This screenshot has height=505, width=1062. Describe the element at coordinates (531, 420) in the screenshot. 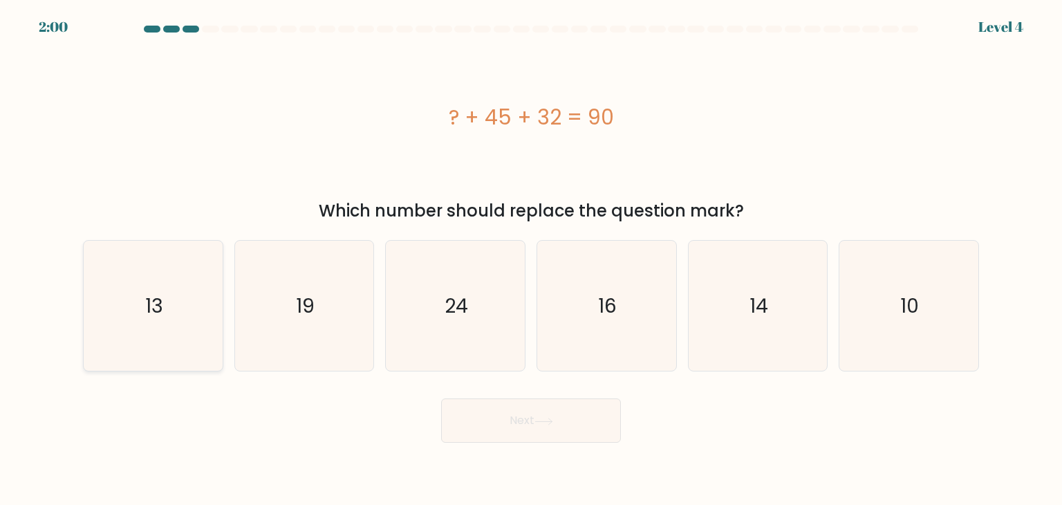

I see `button: Next` at that location.